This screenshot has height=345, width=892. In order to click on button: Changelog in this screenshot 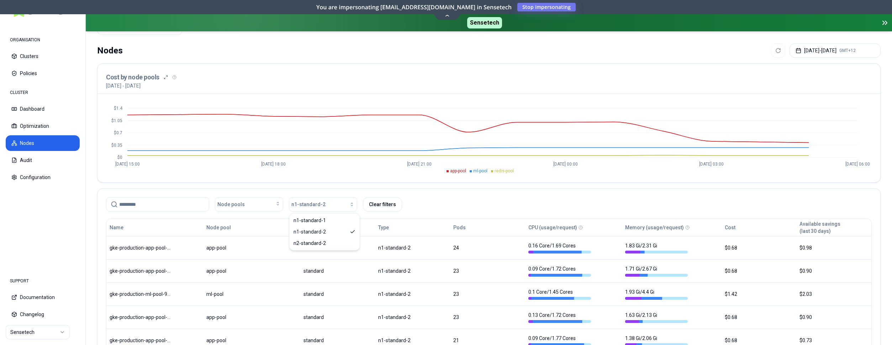, I will do `click(43, 314)`.